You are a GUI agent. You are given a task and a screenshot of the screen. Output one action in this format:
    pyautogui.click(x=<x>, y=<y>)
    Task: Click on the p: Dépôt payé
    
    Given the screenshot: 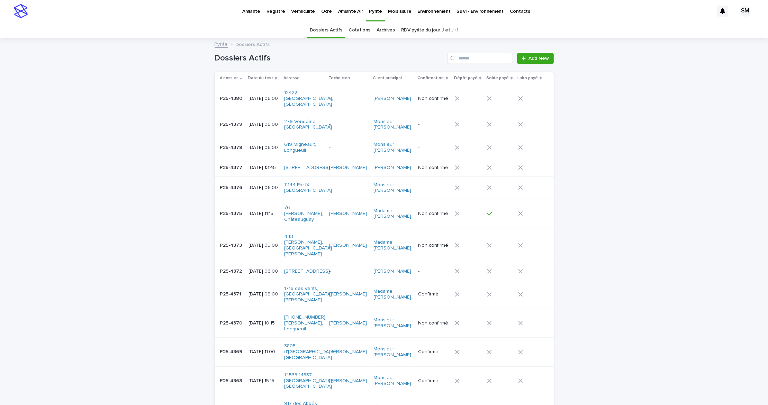 What is the action you would take?
    pyautogui.click(x=466, y=78)
    